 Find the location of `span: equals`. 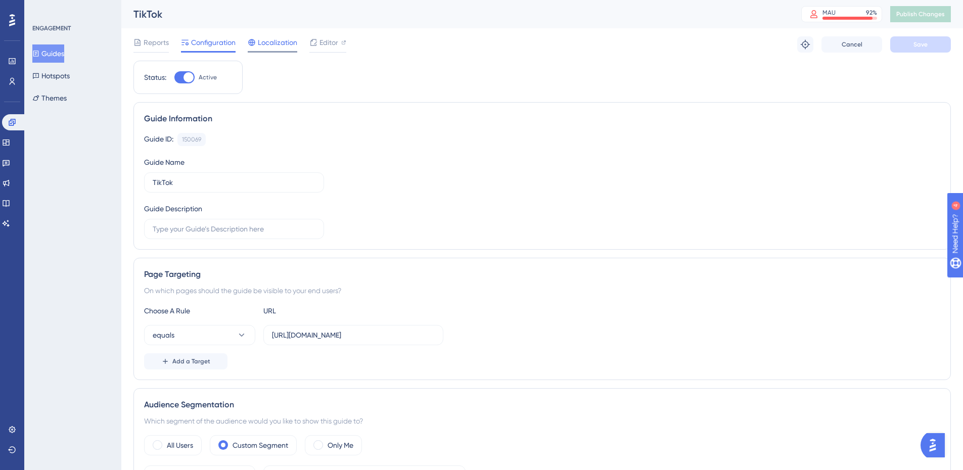

span: equals is located at coordinates (163, 335).